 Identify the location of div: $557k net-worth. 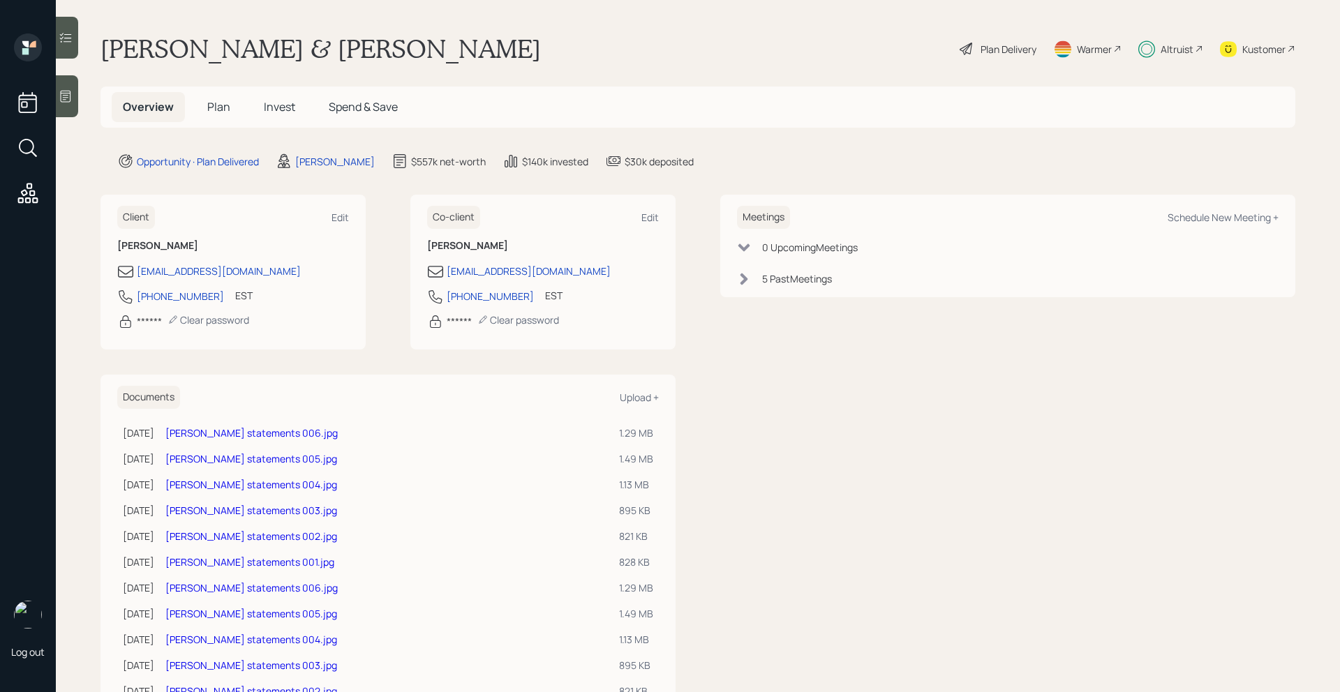
(448, 161).